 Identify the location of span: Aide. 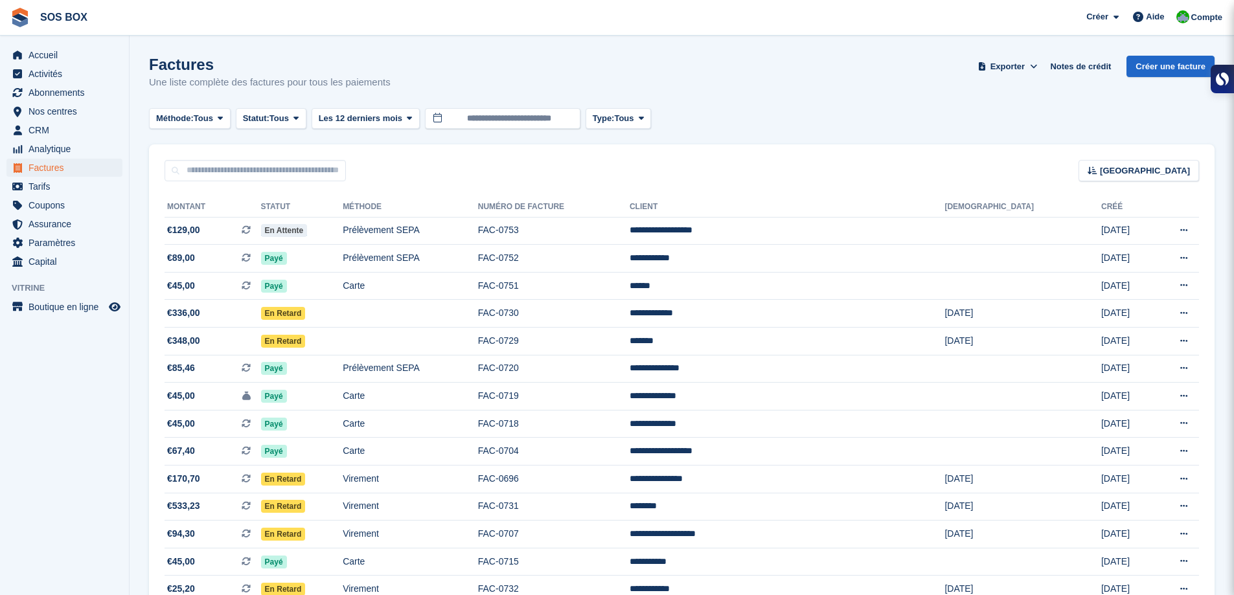
(1155, 17).